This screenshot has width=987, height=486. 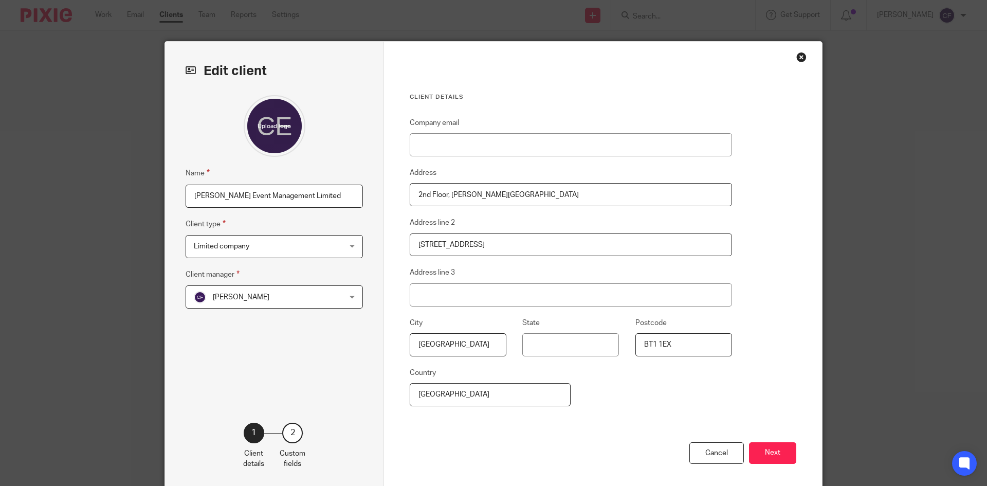 What do you see at coordinates (200, 297) in the screenshot?
I see `img: svg%3E` at bounding box center [200, 297].